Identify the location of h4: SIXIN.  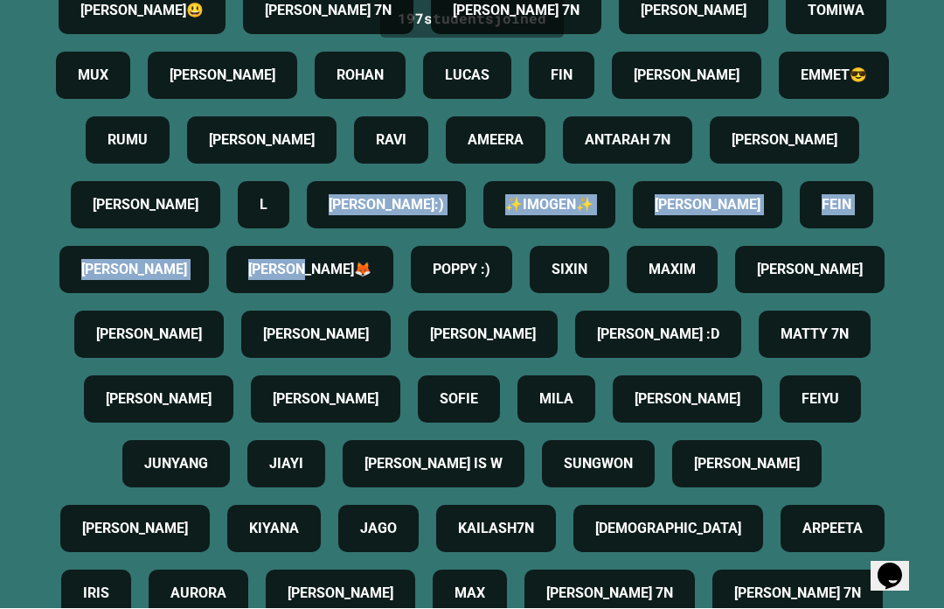
(569, 270).